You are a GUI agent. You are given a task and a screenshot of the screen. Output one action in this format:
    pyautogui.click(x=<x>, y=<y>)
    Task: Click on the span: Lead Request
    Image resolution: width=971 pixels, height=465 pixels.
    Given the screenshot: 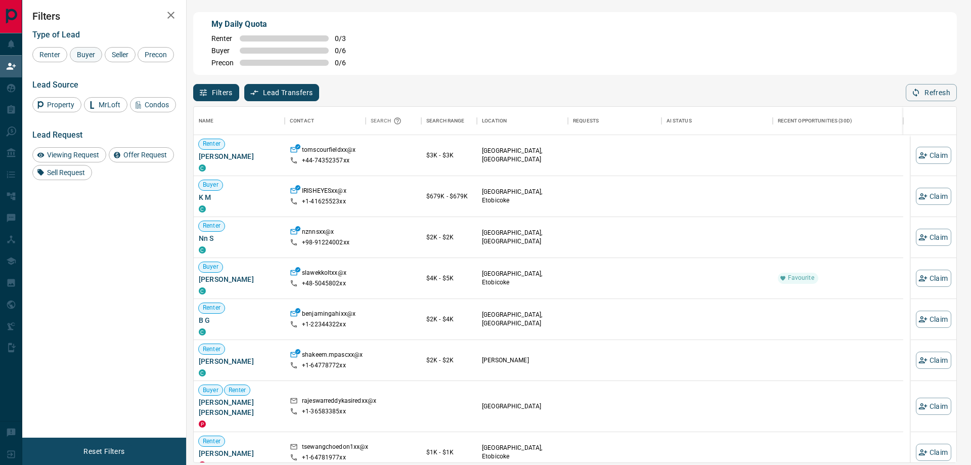 What is the action you would take?
    pyautogui.click(x=57, y=135)
    